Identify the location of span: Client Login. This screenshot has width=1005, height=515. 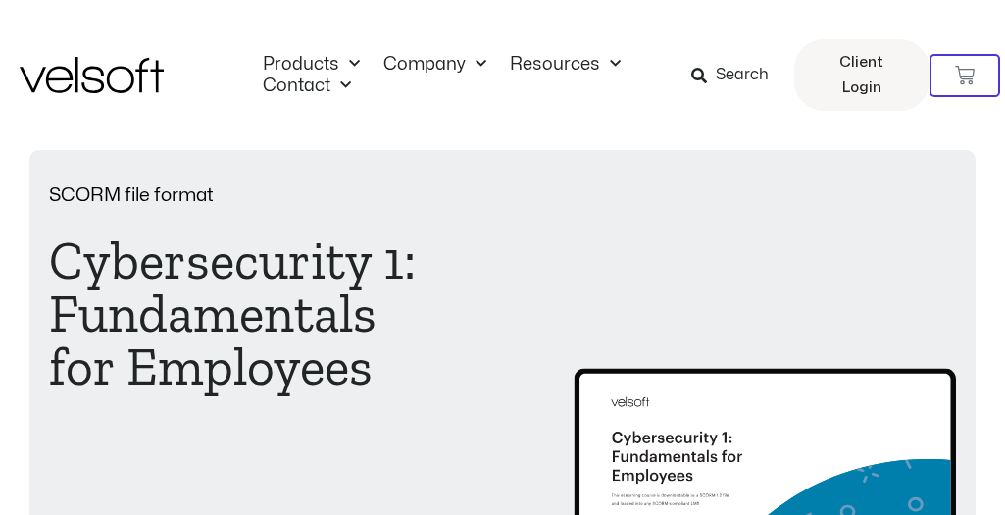
(862, 74).